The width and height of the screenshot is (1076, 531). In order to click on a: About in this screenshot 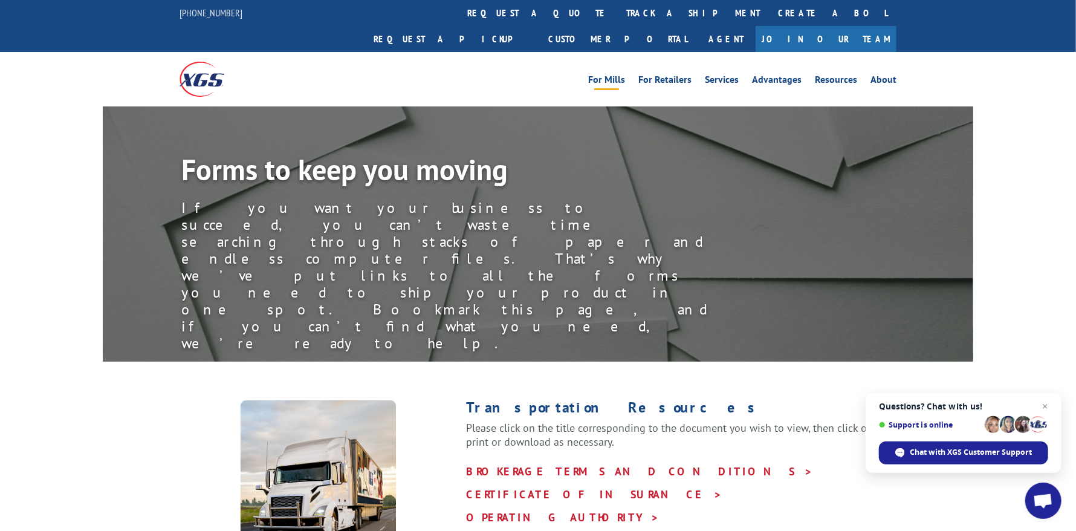, I will do `click(883, 82)`.